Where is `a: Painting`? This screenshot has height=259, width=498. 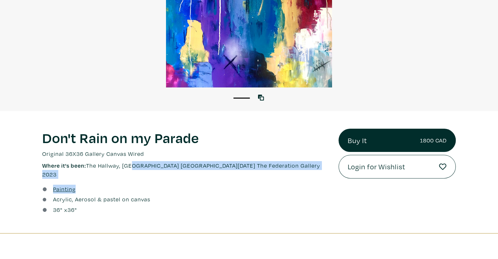
a: Painting is located at coordinates (64, 189).